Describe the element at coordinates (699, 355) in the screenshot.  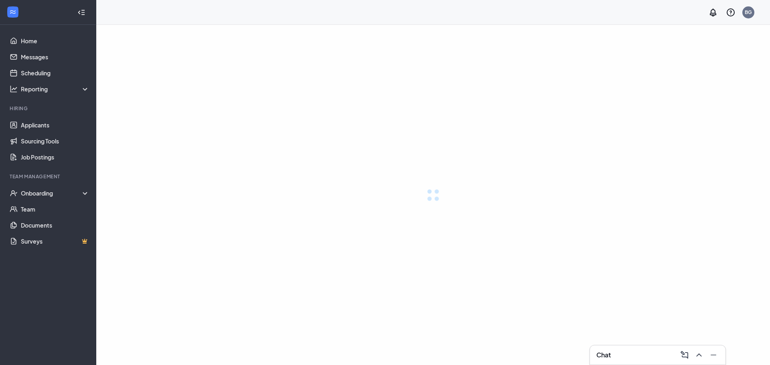
I see `svg: ChevronUp` at that location.